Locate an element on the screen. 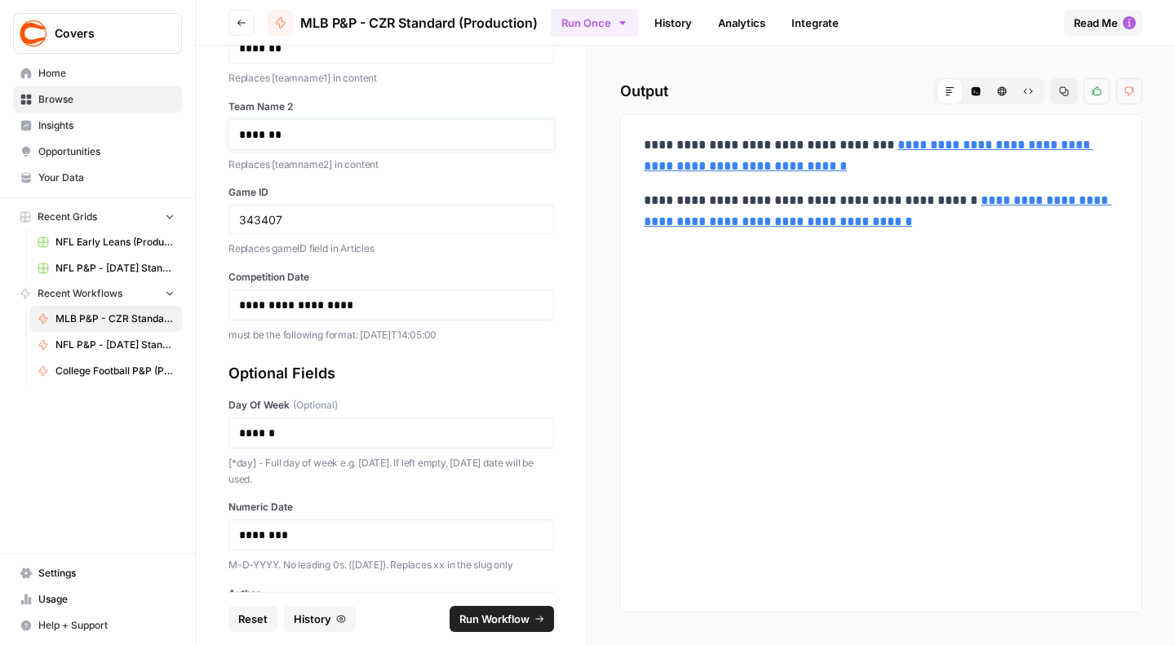 The width and height of the screenshot is (1175, 645). label: Game ID is located at coordinates (391, 193).